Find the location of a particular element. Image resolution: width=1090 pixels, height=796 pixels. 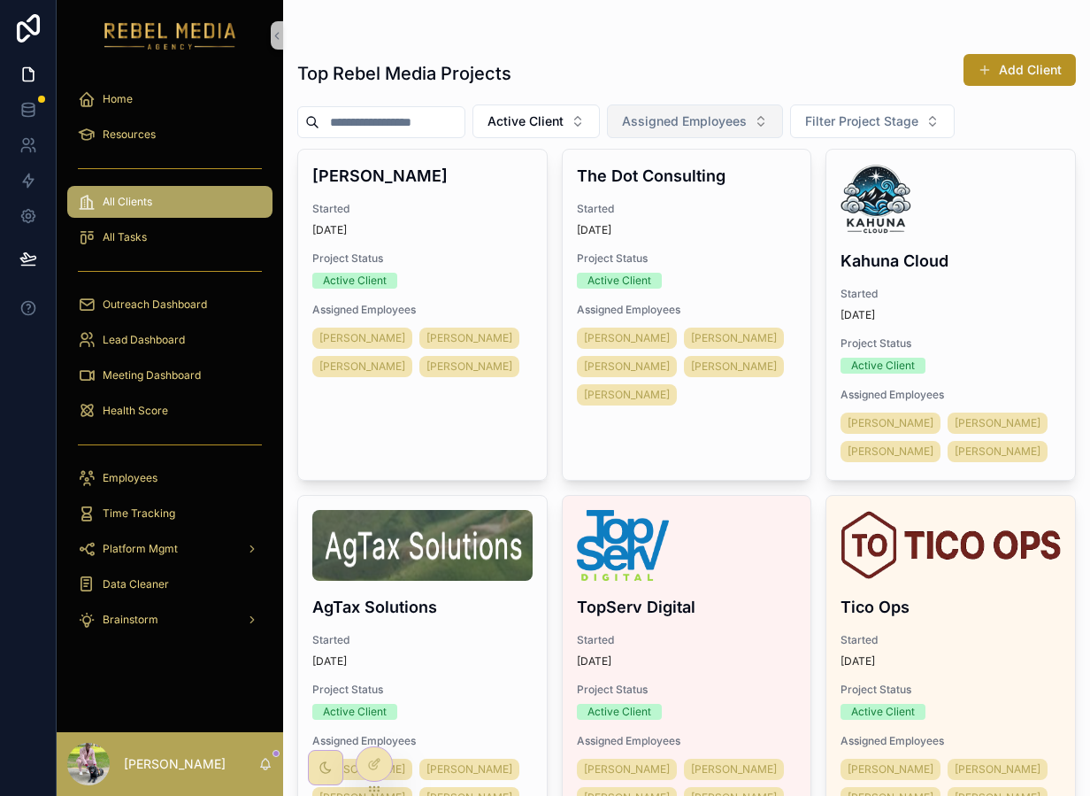

h4: TopServ Digital is located at coordinates (687, 606).